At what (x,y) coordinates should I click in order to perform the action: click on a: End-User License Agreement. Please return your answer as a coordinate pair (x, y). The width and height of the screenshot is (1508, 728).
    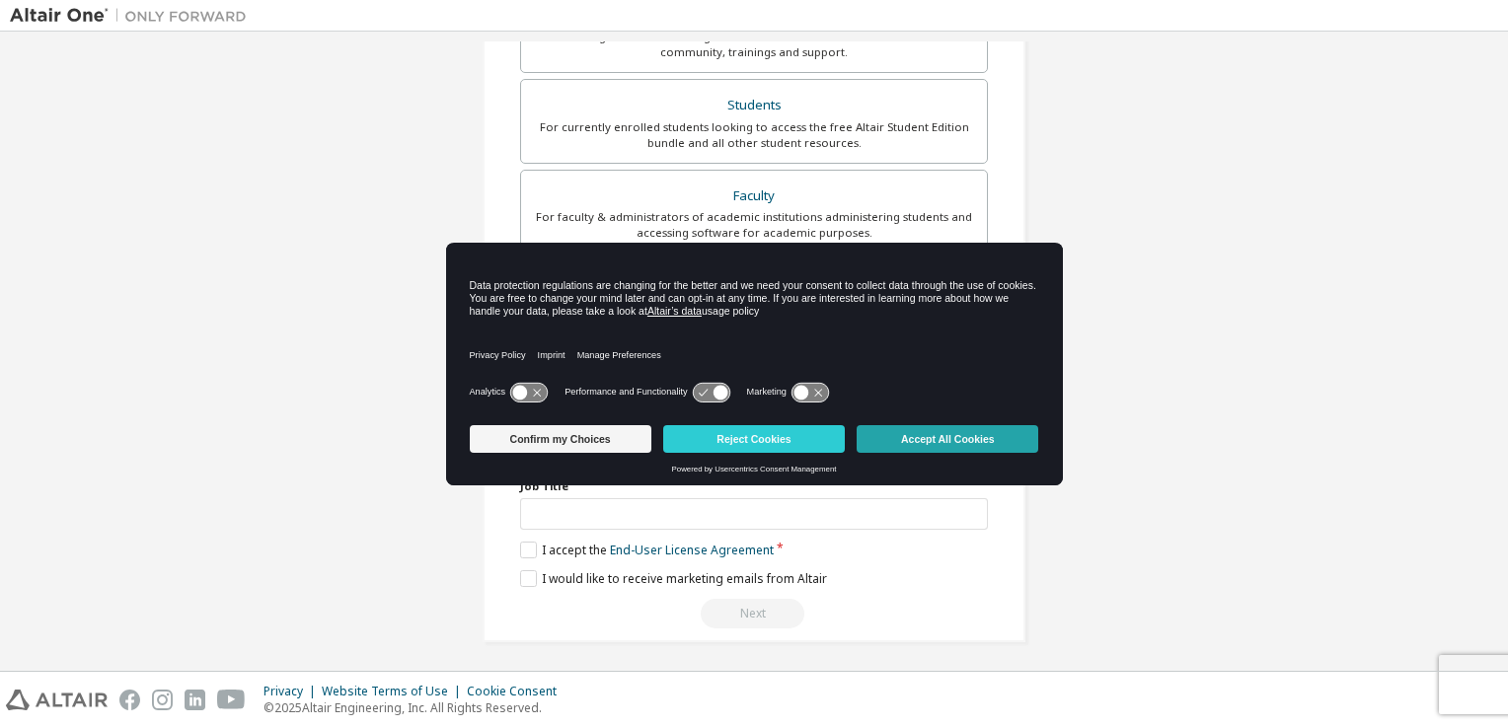
    Looking at the image, I should click on (692, 550).